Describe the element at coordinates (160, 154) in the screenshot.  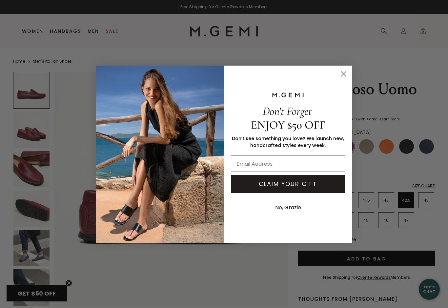
I see `img: M.Gemi` at that location.